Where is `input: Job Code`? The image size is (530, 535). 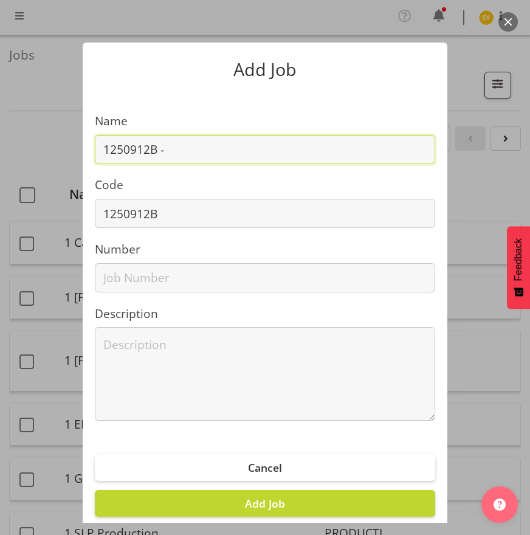 input: Job Code is located at coordinates (265, 213).